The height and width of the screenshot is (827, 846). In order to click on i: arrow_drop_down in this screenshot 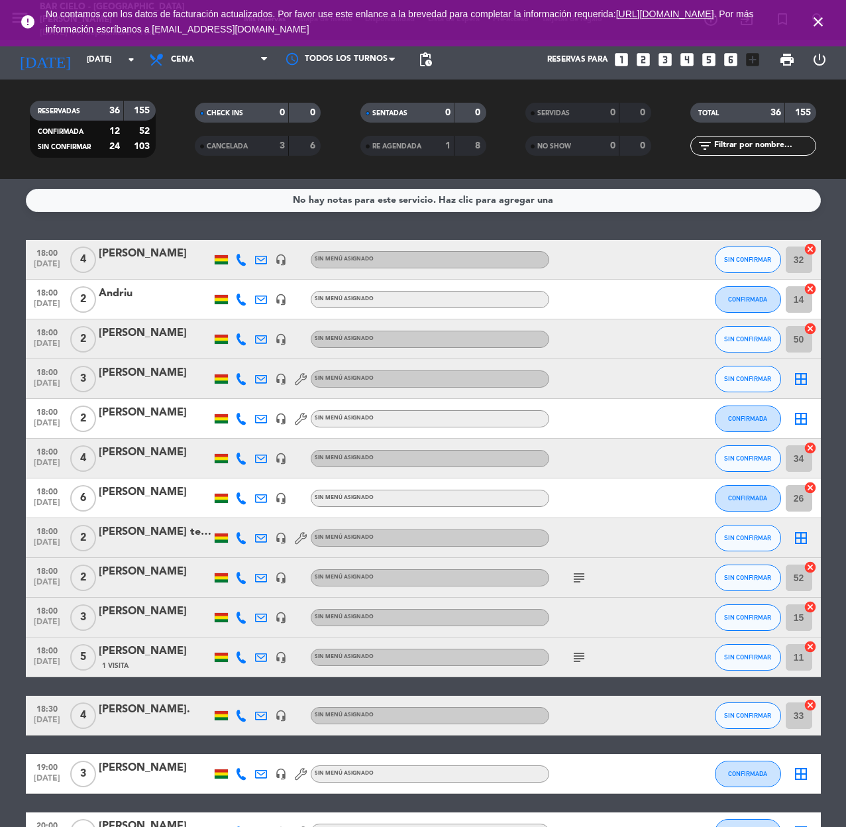, I will do `click(131, 60)`.